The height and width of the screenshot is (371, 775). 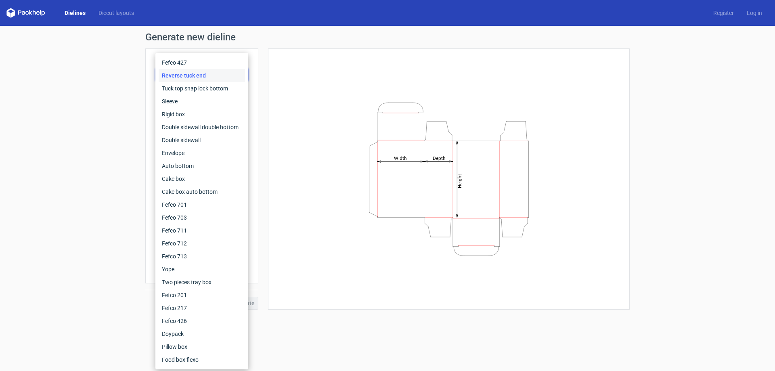 I want to click on div: Fefco 427, so click(x=202, y=63).